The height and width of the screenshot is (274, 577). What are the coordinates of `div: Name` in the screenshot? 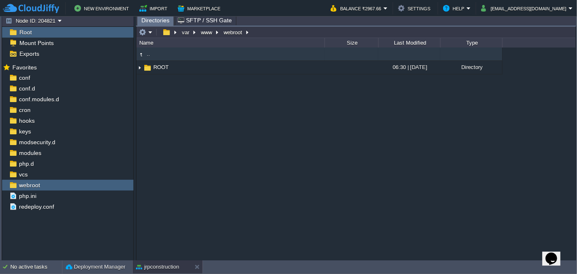 It's located at (230, 43).